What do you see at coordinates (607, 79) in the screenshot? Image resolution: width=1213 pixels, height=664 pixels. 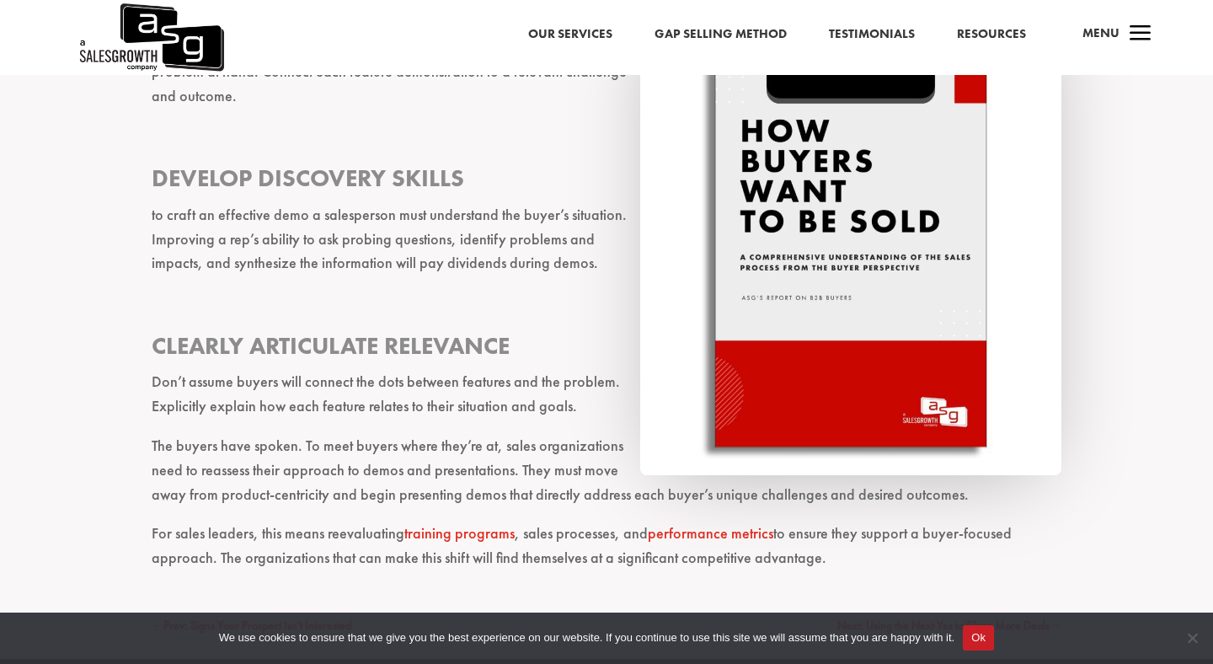 I see `p: Shift the narrative from the product’s capabilities to it’s ability to solve the problem at hand....` at bounding box center [607, 79].